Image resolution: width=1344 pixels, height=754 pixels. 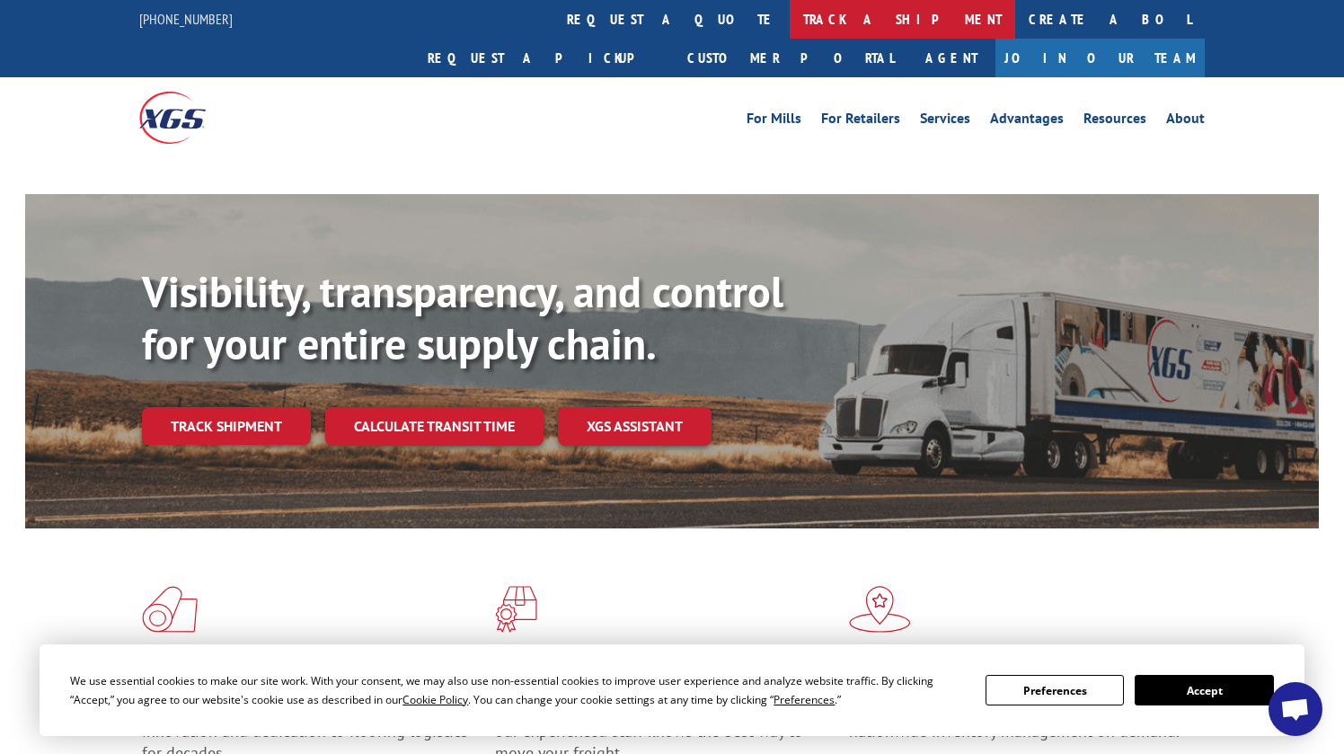 What do you see at coordinates (463, 317) in the screenshot?
I see `b: Visibility, transparency, and control for your entire supply chain.` at bounding box center [463, 317].